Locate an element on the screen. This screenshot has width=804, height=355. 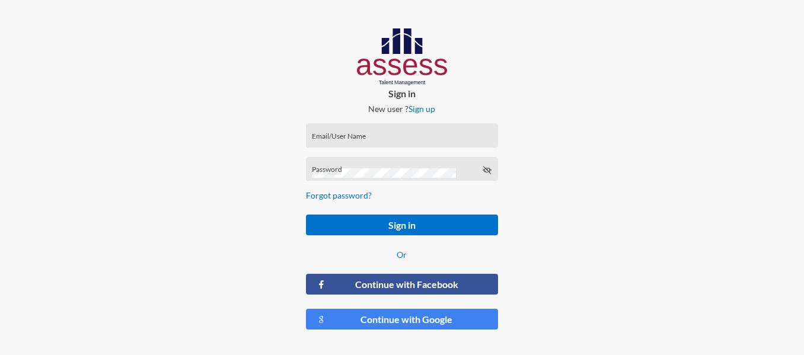
button: Continue with Facebook is located at coordinates (402, 284).